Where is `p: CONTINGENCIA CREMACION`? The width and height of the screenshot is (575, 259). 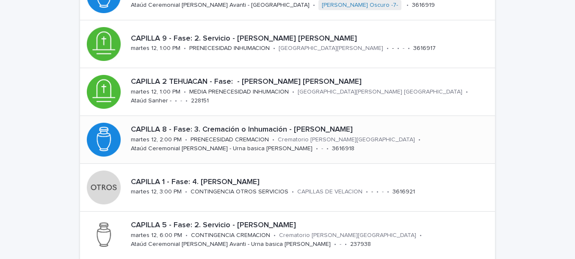
p: CONTINGENCIA CREMACION is located at coordinates (230, 235).